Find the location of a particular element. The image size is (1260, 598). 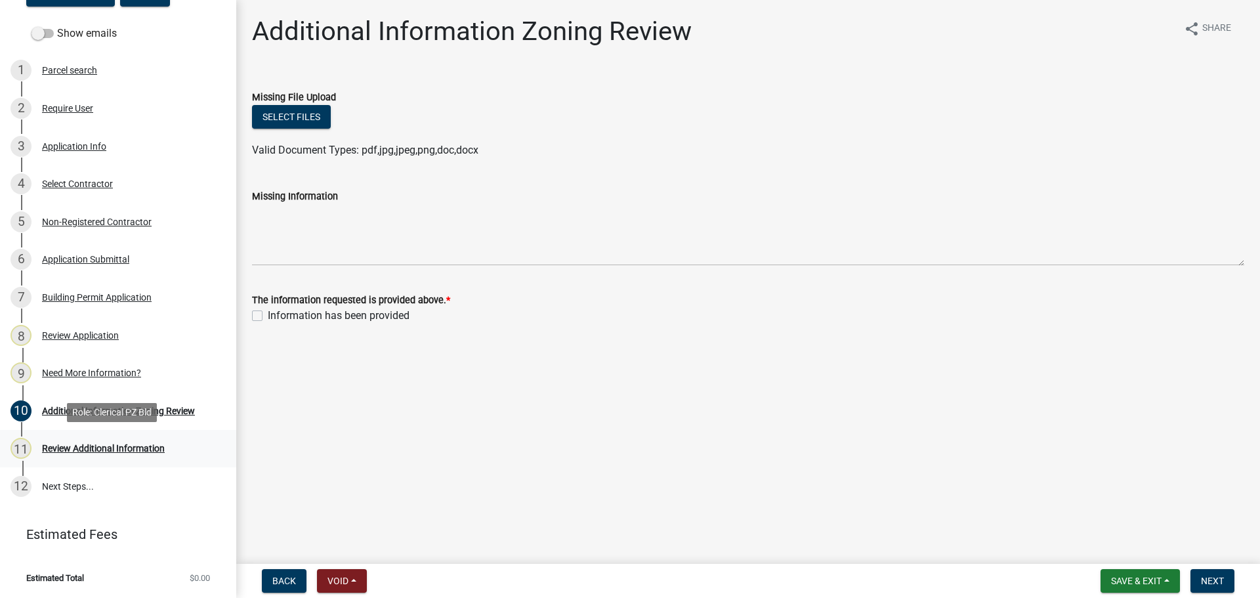

h1: Additional Information Zoning Review is located at coordinates (472, 31).